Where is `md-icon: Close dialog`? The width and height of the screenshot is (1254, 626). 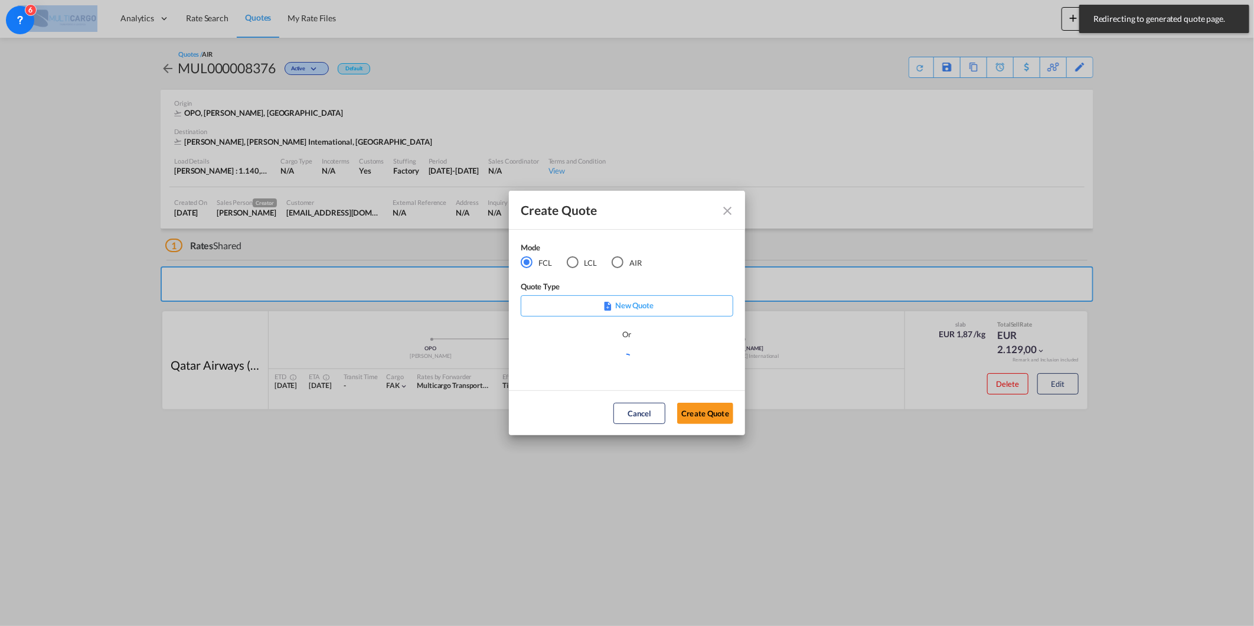
md-icon: Close dialog is located at coordinates (728, 211).